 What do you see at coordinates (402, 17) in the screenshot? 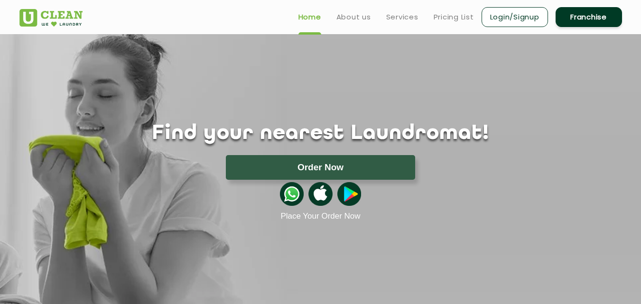
I see `a: Services` at bounding box center [402, 17].